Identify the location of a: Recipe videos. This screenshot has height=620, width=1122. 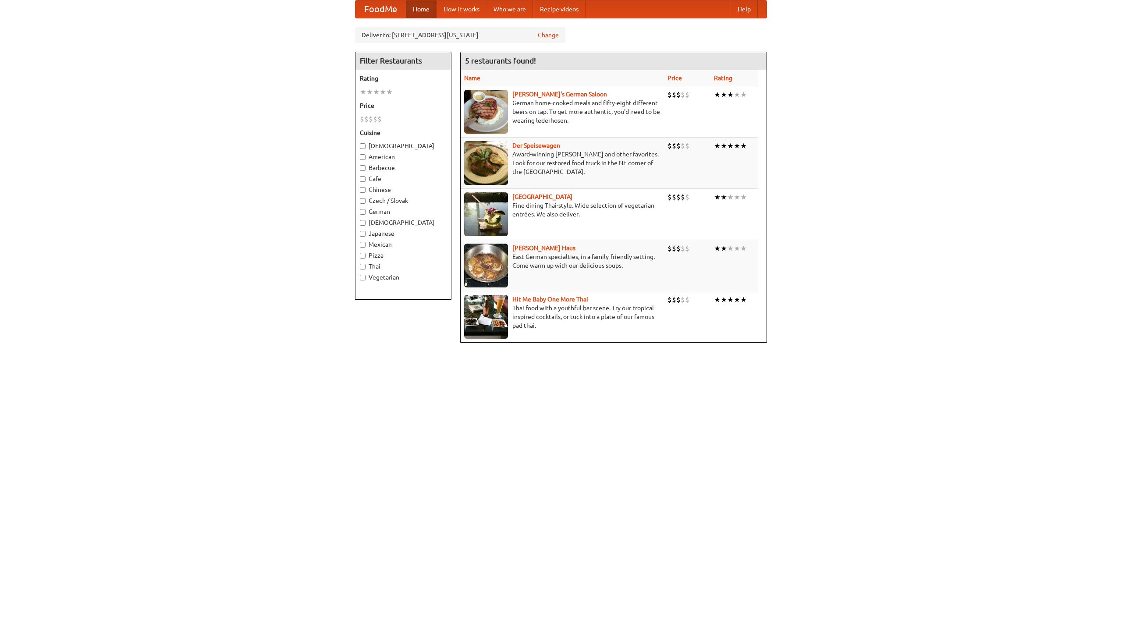
(559, 9).